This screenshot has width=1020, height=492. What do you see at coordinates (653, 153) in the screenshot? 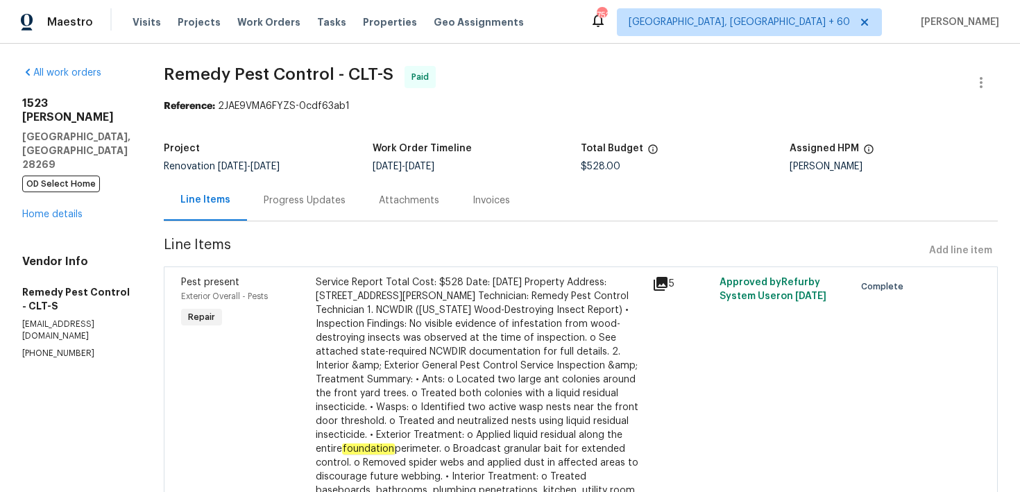
I see `span: The total cost of line items that have been proposed by Opendoor. This sum includes line items th...` at bounding box center [653, 153].